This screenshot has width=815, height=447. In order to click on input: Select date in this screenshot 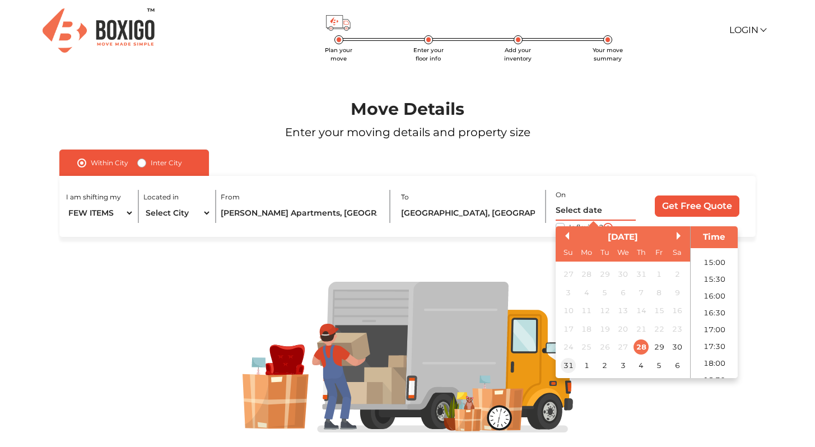, I will do `click(596, 211)`.